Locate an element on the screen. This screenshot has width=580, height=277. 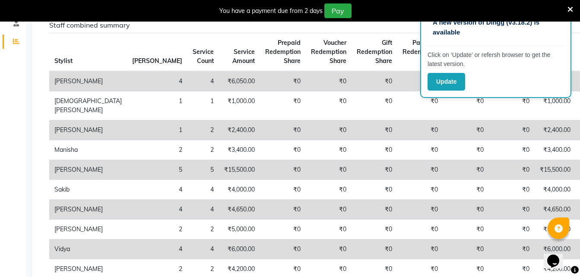
h6: Staff combined summary is located at coordinates (305, 25).